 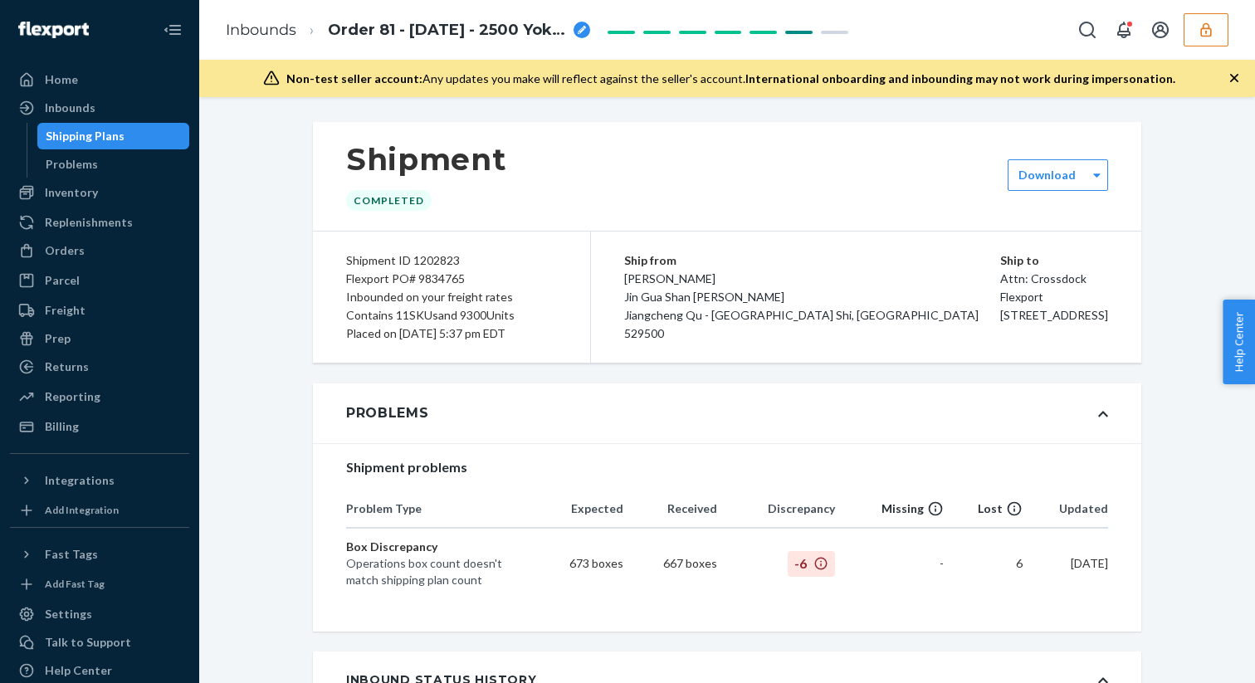 What do you see at coordinates (426, 159) in the screenshot?
I see `h1: Shipment` at bounding box center [426, 159].